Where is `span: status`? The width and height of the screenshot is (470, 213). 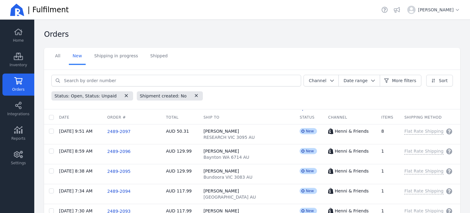 span: status is located at coordinates (307, 117).